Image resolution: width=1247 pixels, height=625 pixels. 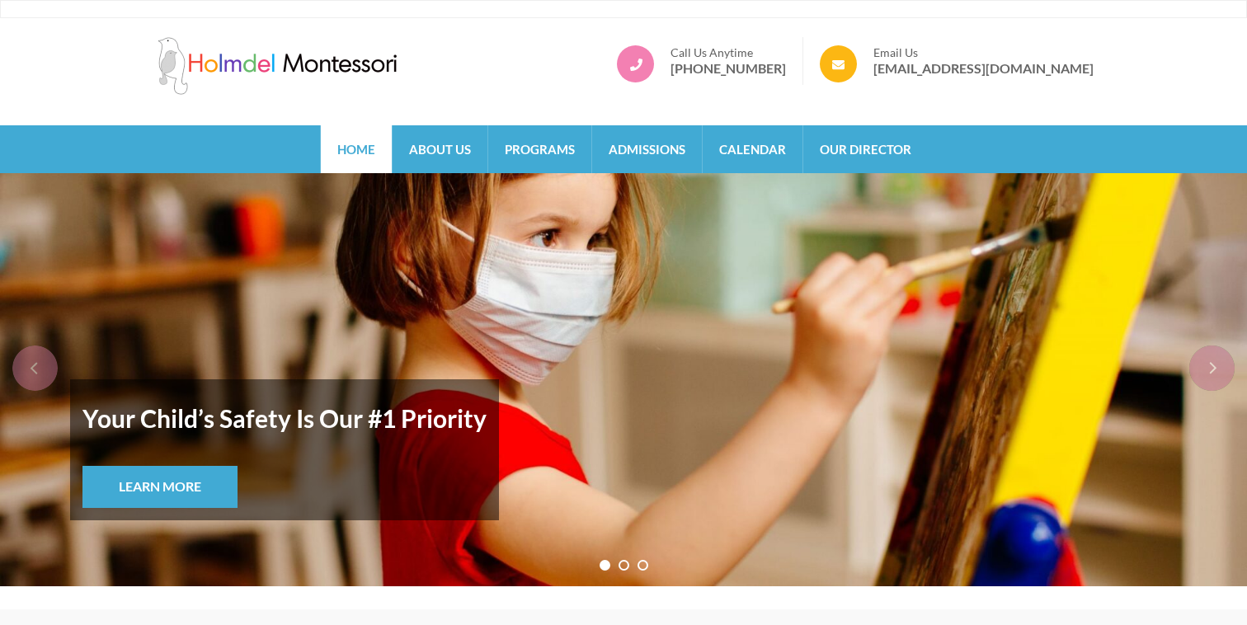 I want to click on img: Holmdel Montessori School, so click(x=277, y=66).